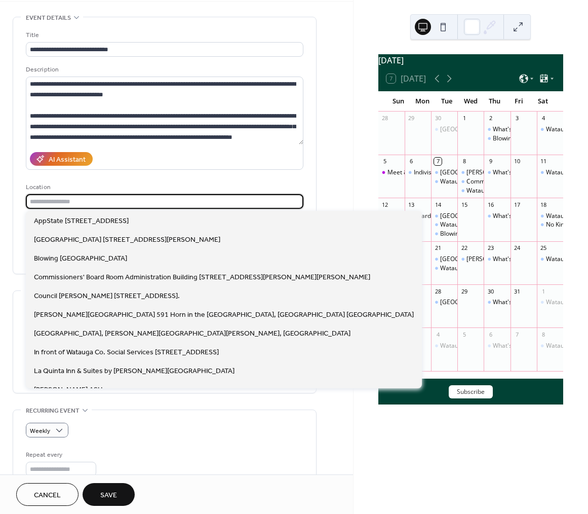 The image size is (588, 514). What do you see at coordinates (164, 69) in the screenshot?
I see `div: Description` at bounding box center [164, 69].